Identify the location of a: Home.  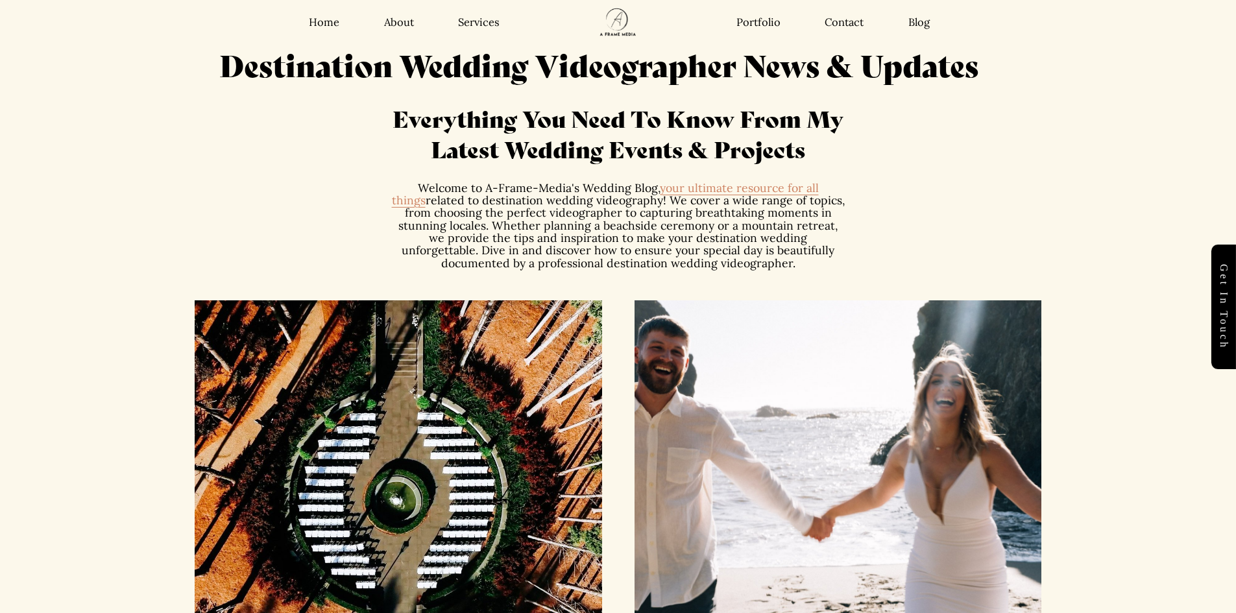
(324, 22).